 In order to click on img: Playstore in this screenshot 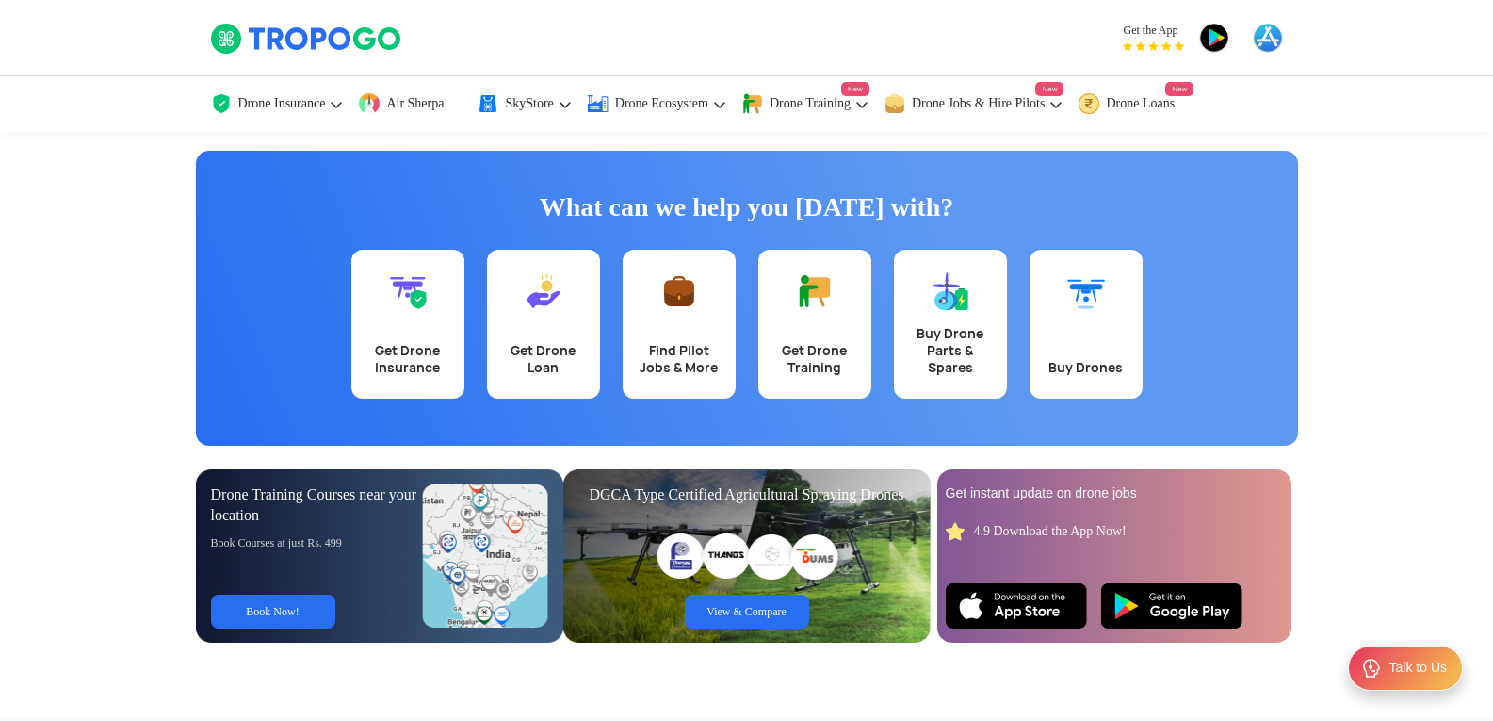, I will do `click(1172, 606)`.